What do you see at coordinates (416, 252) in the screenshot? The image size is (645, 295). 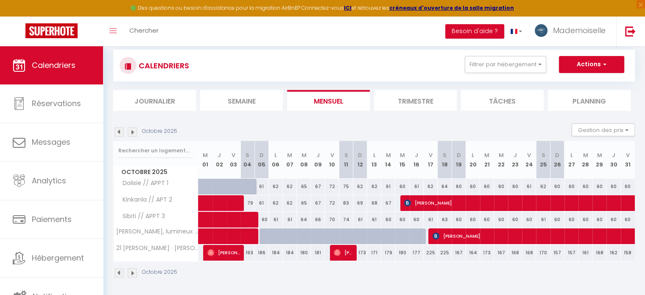 I see `div: 177` at bounding box center [416, 252].